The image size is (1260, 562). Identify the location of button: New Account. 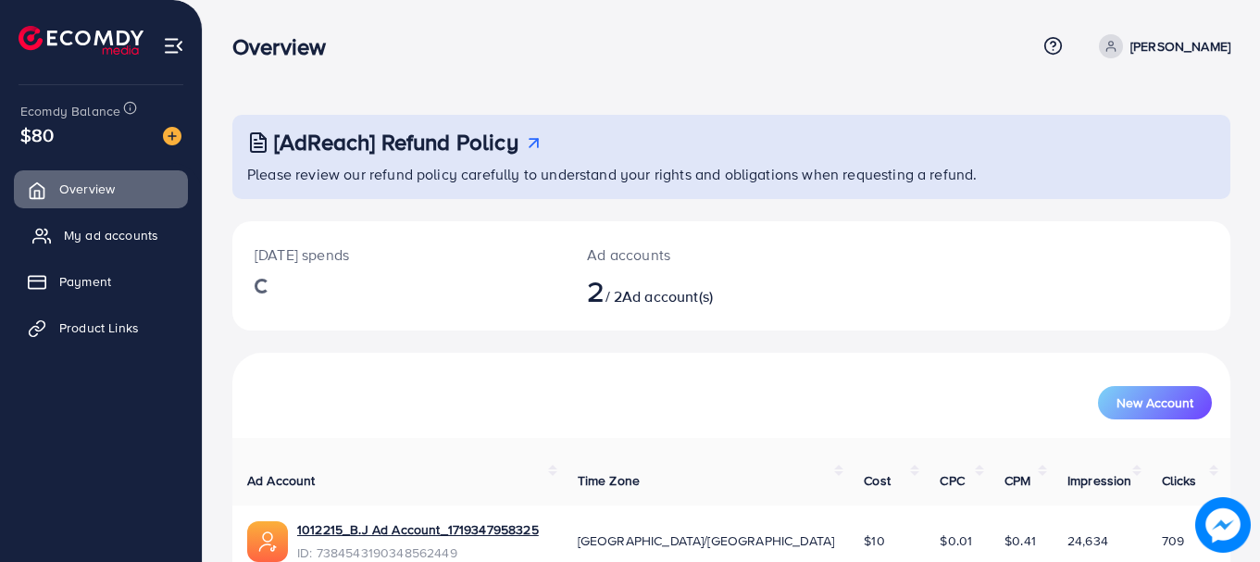
(1154, 403).